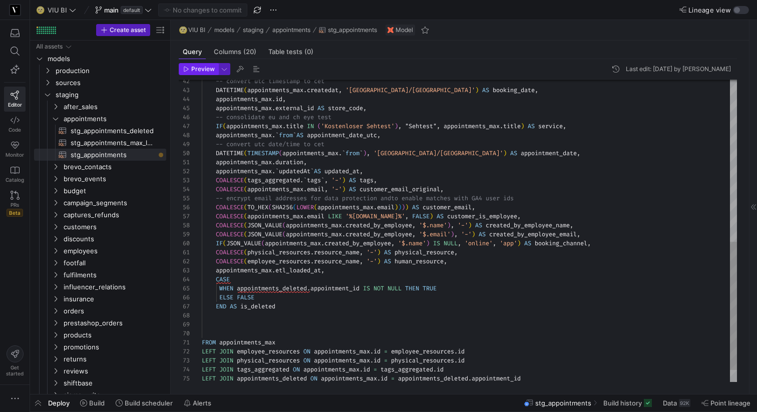 This screenshot has height=412, width=757. What do you see at coordinates (627, 403) in the screenshot?
I see `button: Build history` at bounding box center [627, 403].